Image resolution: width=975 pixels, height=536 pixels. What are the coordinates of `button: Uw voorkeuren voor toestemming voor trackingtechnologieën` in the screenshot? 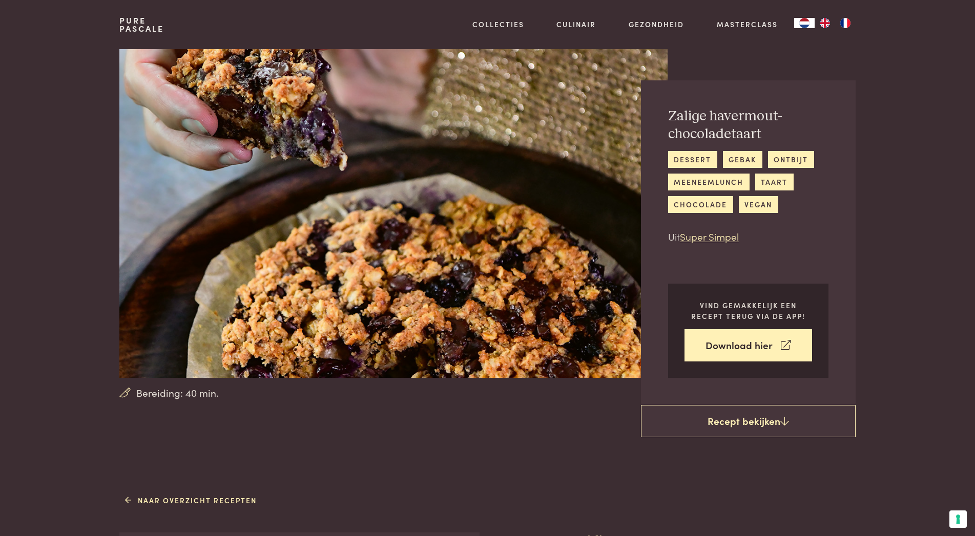 It's located at (958, 519).